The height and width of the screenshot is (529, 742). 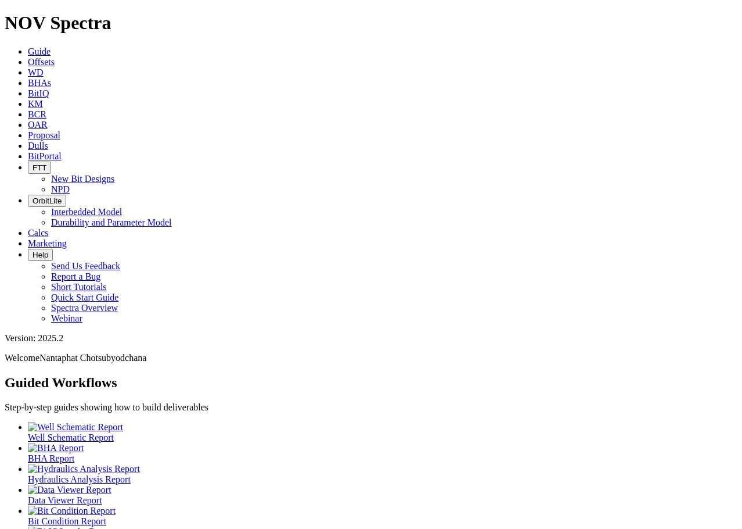 I want to click on span: BHAs, so click(x=39, y=82).